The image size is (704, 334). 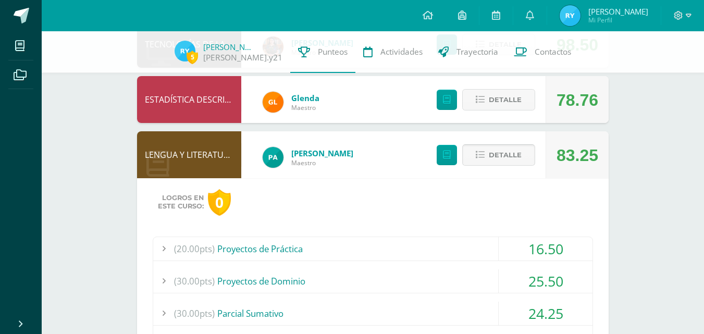 What do you see at coordinates (545, 281) in the screenshot?
I see `div: 25.50` at bounding box center [545, 281].